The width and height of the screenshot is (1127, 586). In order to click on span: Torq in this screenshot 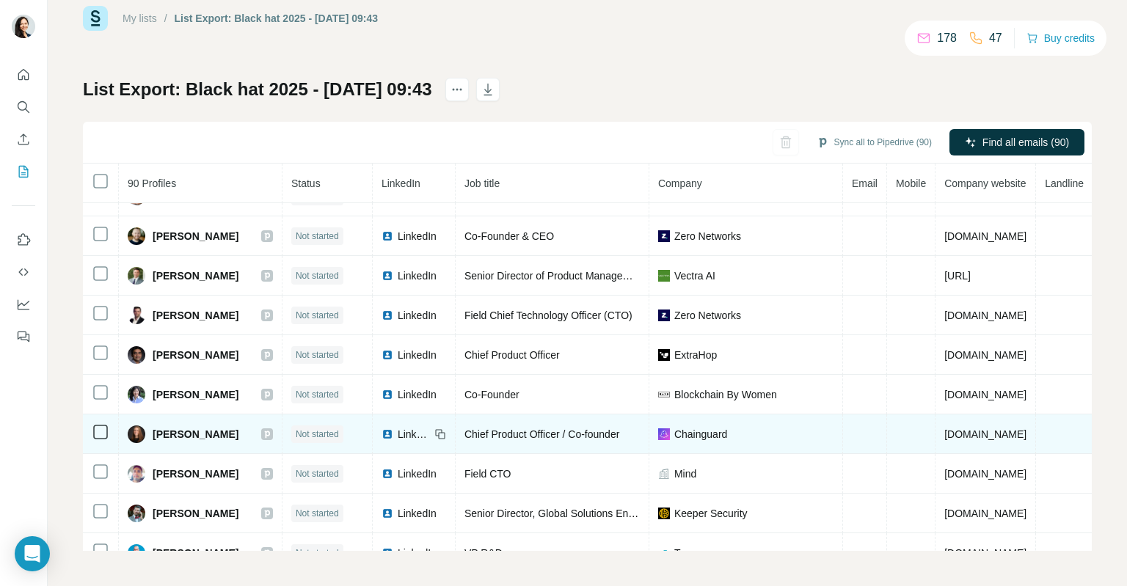, I will do `click(684, 553)`.